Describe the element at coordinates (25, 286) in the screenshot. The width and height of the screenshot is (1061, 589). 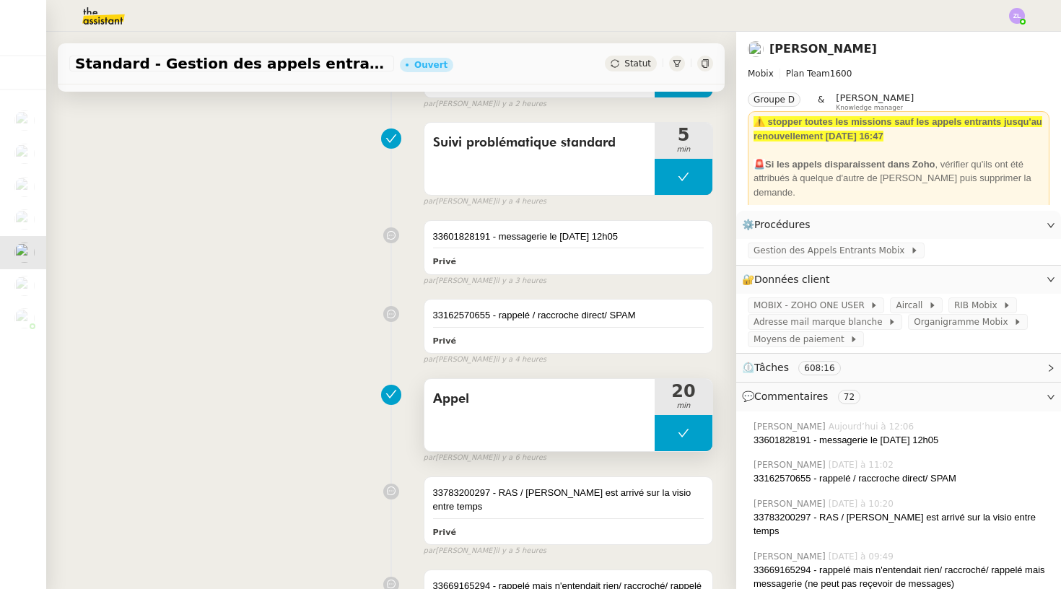
I see `img: users%2FhitvUqURzfdVsA8TDJwjiRfjLnH2%2Favatar%2Flogo-thermisure.png` at that location.